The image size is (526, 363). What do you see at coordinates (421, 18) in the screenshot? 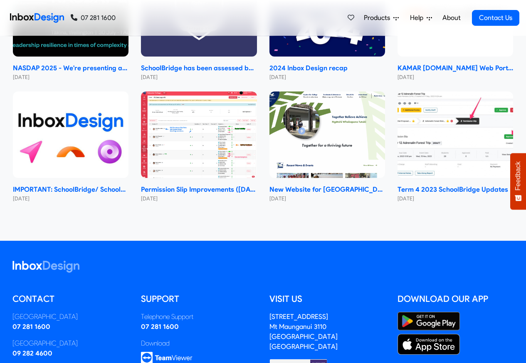
I see `a: Help` at bounding box center [421, 18].